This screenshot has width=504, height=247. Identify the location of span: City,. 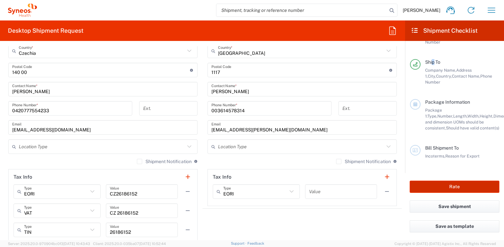
(432, 76).